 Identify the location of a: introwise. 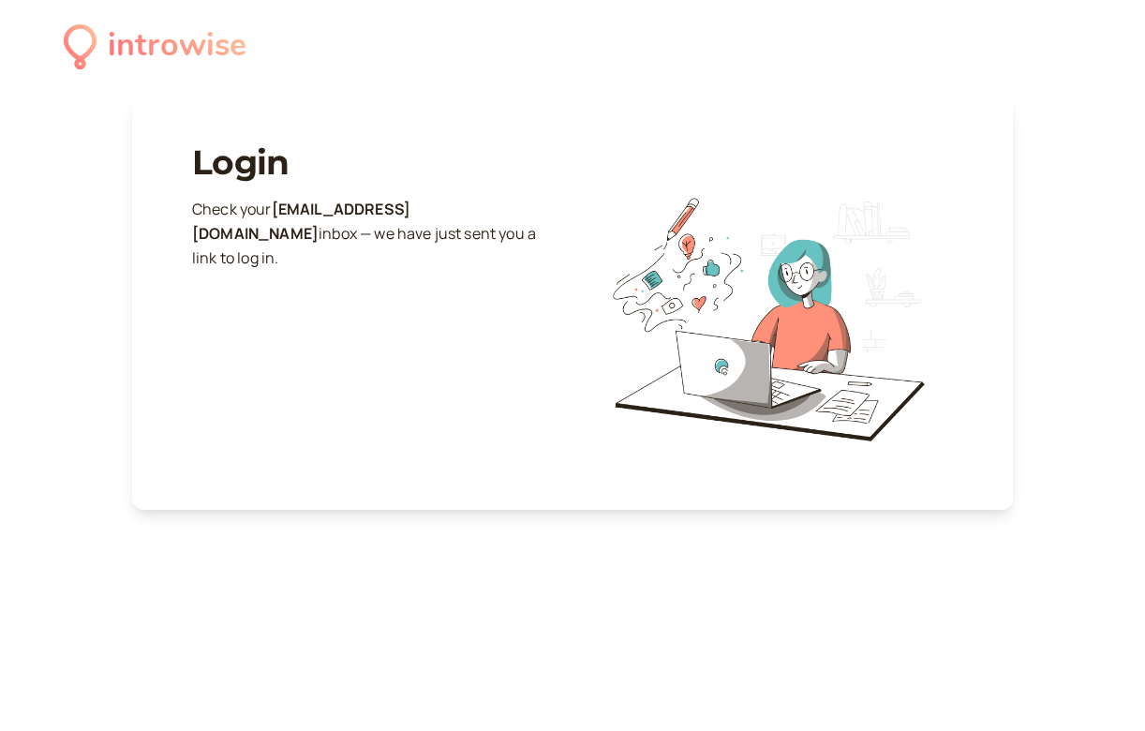
(155, 46).